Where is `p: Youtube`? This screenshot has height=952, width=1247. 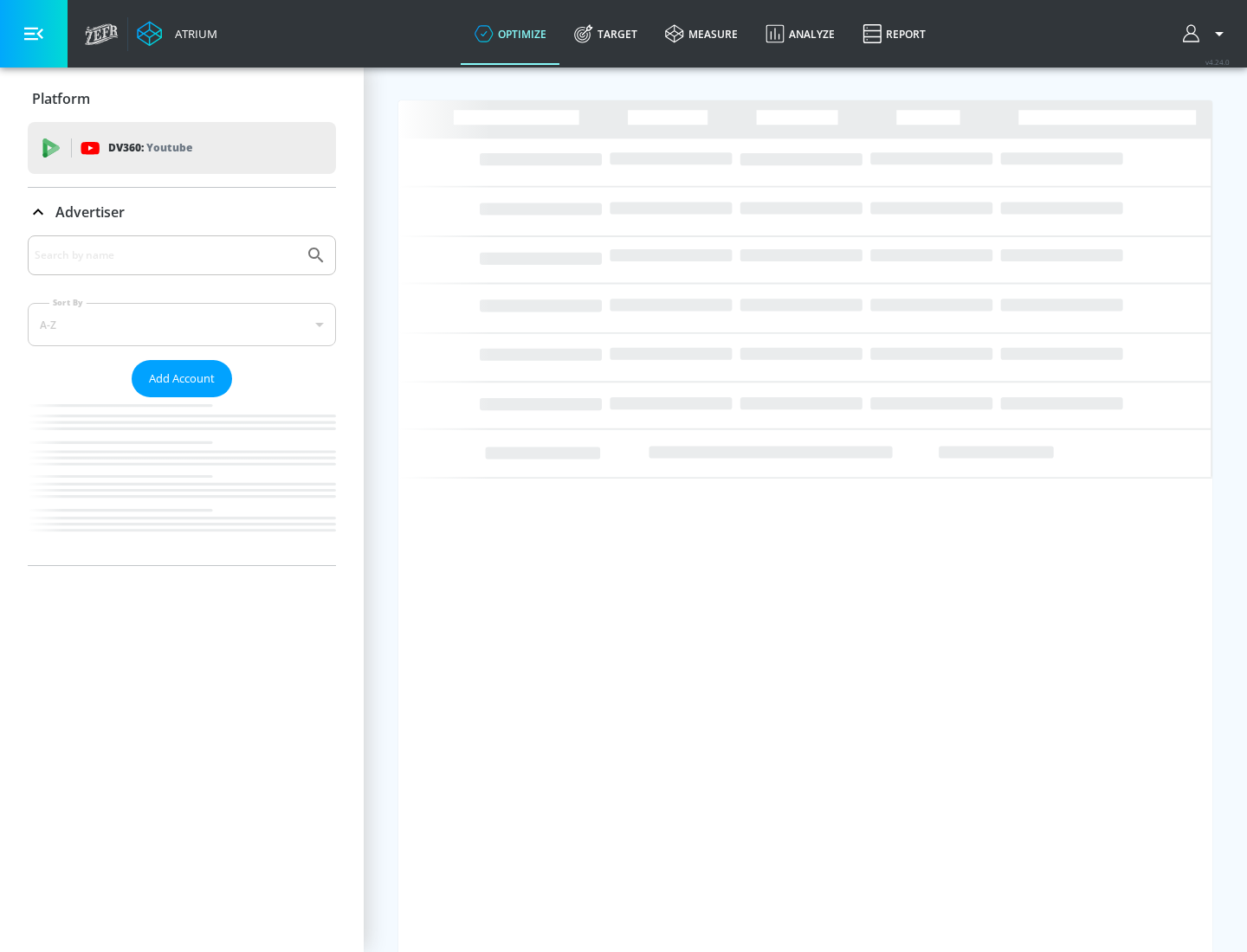 p: Youtube is located at coordinates (169, 147).